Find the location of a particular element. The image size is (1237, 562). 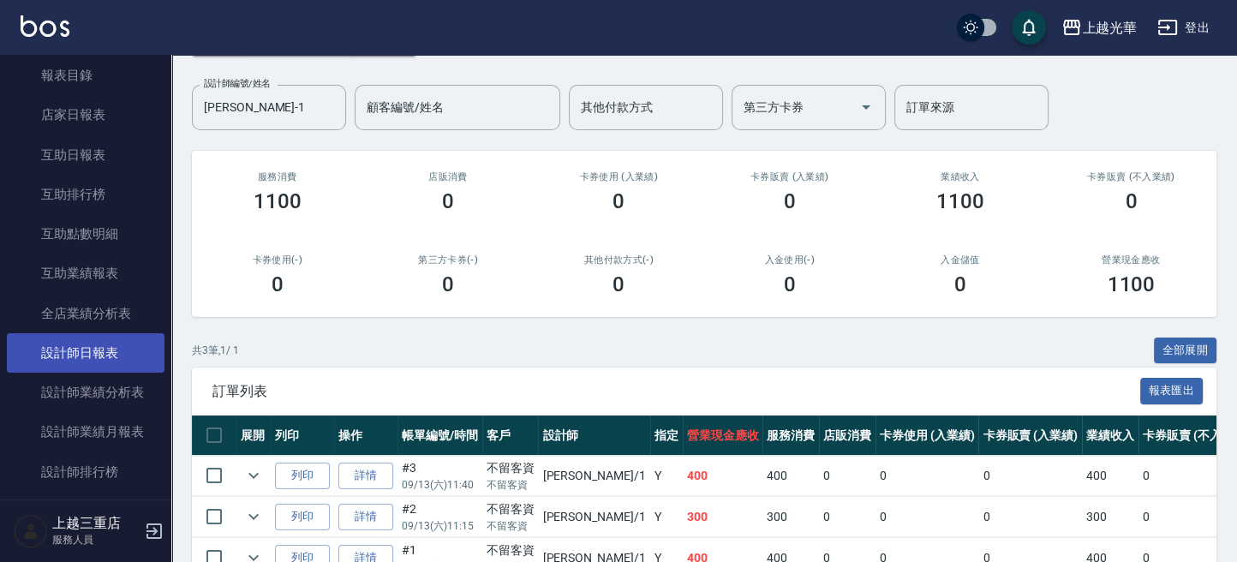

button: Open is located at coordinates (866, 107).